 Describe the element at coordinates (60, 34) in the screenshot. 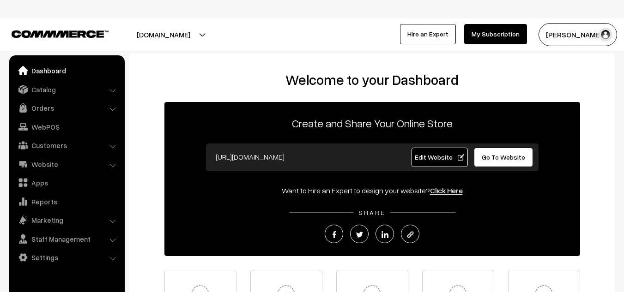

I see `img: COMMMERCE` at that location.